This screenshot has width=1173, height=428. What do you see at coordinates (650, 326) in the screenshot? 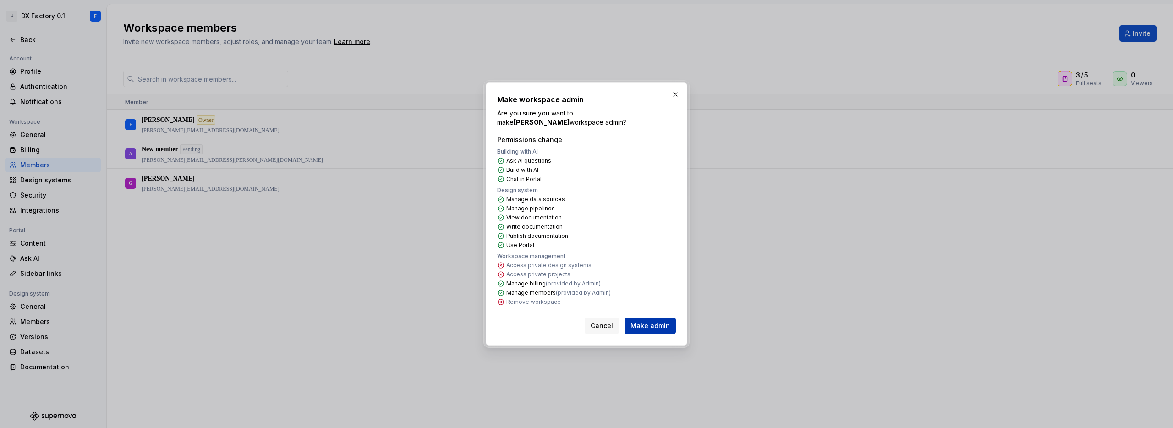
I see `button: Make admin` at bounding box center [650, 326].